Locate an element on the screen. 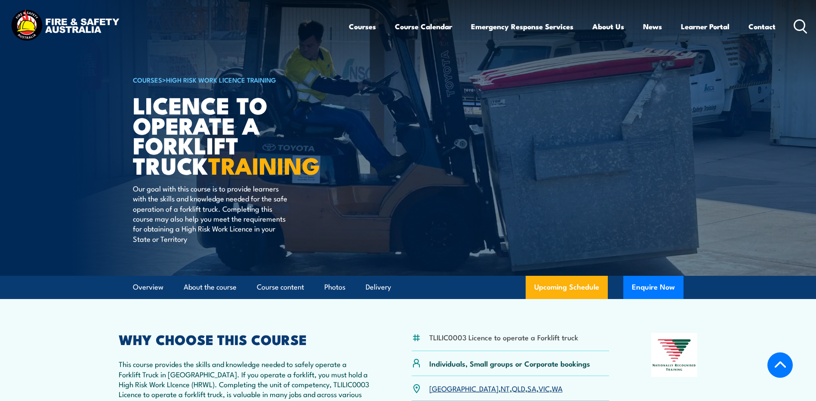  button: Enquire Now is located at coordinates (653, 287).